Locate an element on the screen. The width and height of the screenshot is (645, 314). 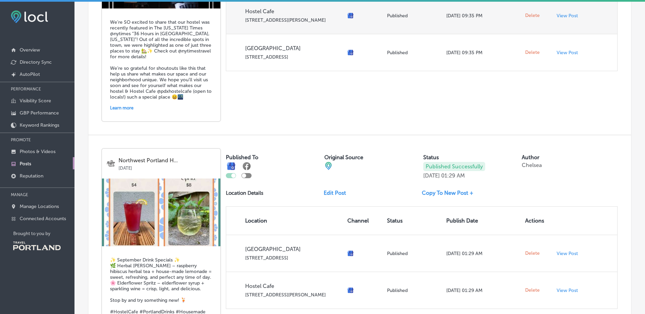
p: AutoPilot is located at coordinates (30, 74).